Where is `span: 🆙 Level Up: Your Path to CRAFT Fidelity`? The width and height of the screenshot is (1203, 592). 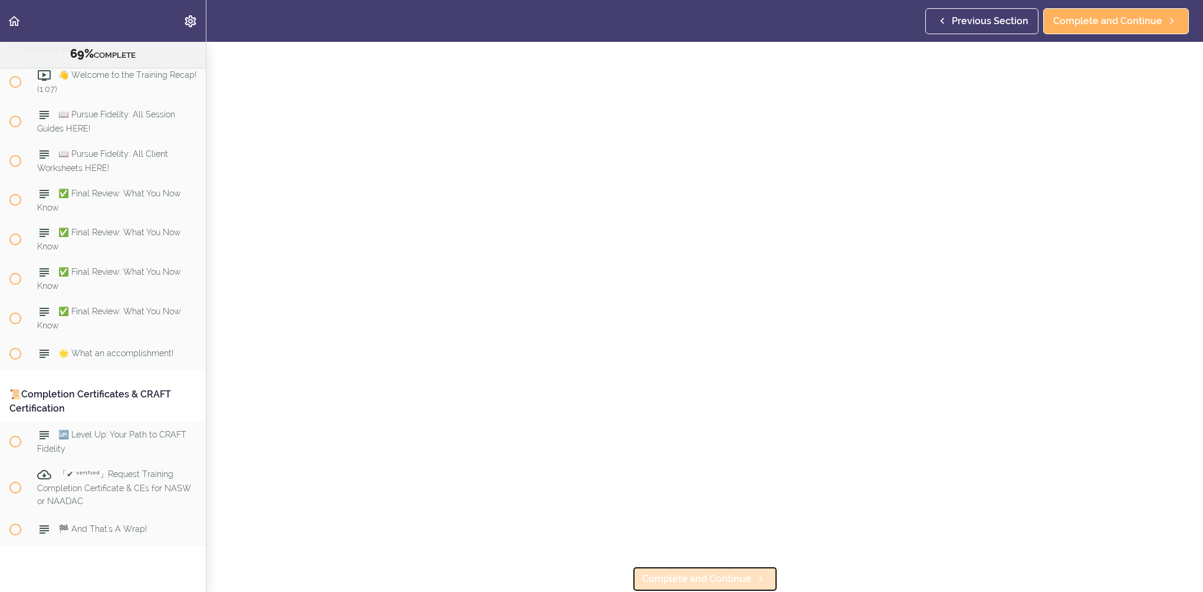
span: 🆙 Level Up: Your Path to CRAFT Fidelity is located at coordinates (111, 441).